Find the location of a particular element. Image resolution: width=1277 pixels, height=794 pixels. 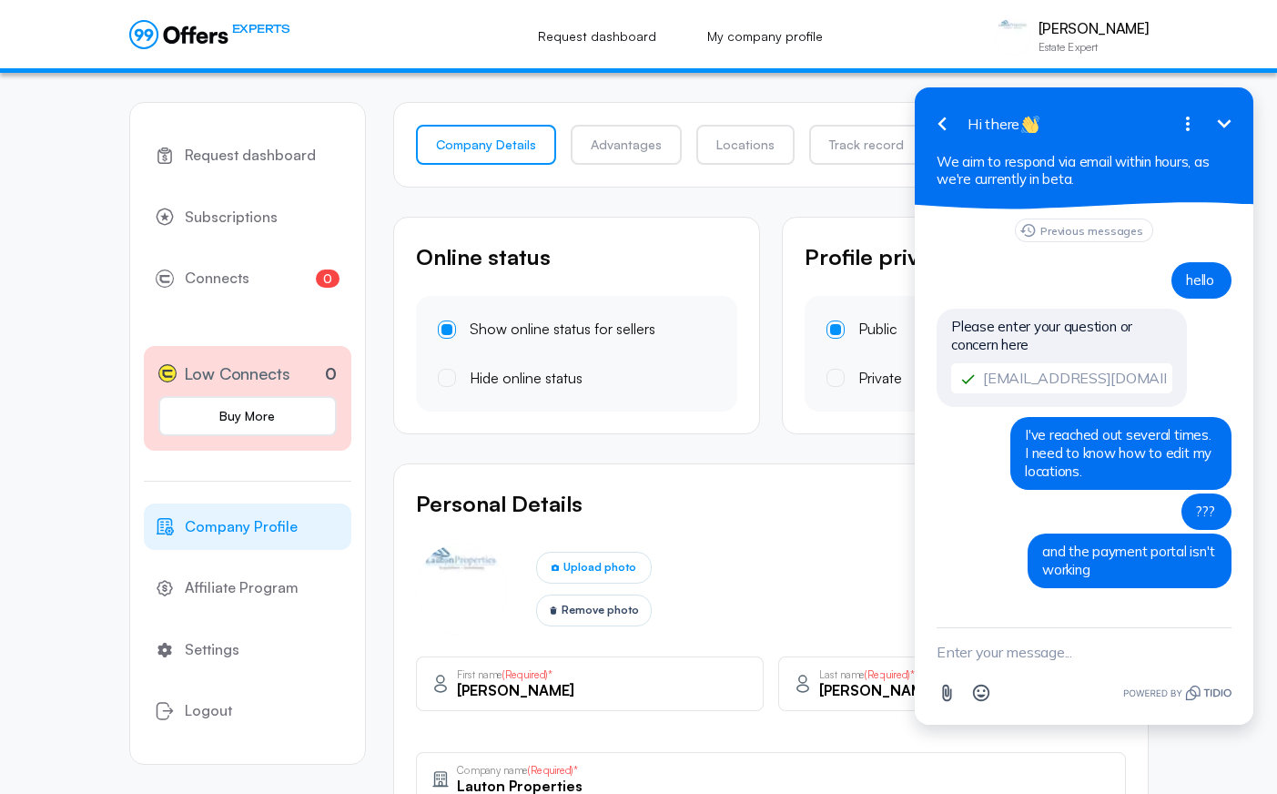

a: Company Details is located at coordinates (486, 145).